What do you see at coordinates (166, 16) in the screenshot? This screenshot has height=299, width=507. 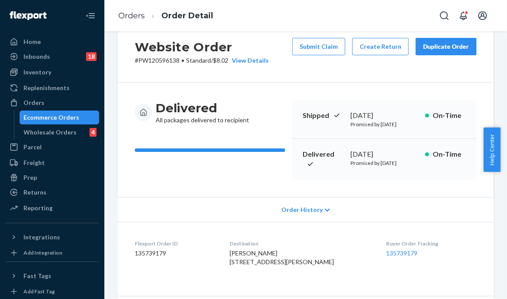 I see `ol: breadcrumbs` at bounding box center [166, 16].